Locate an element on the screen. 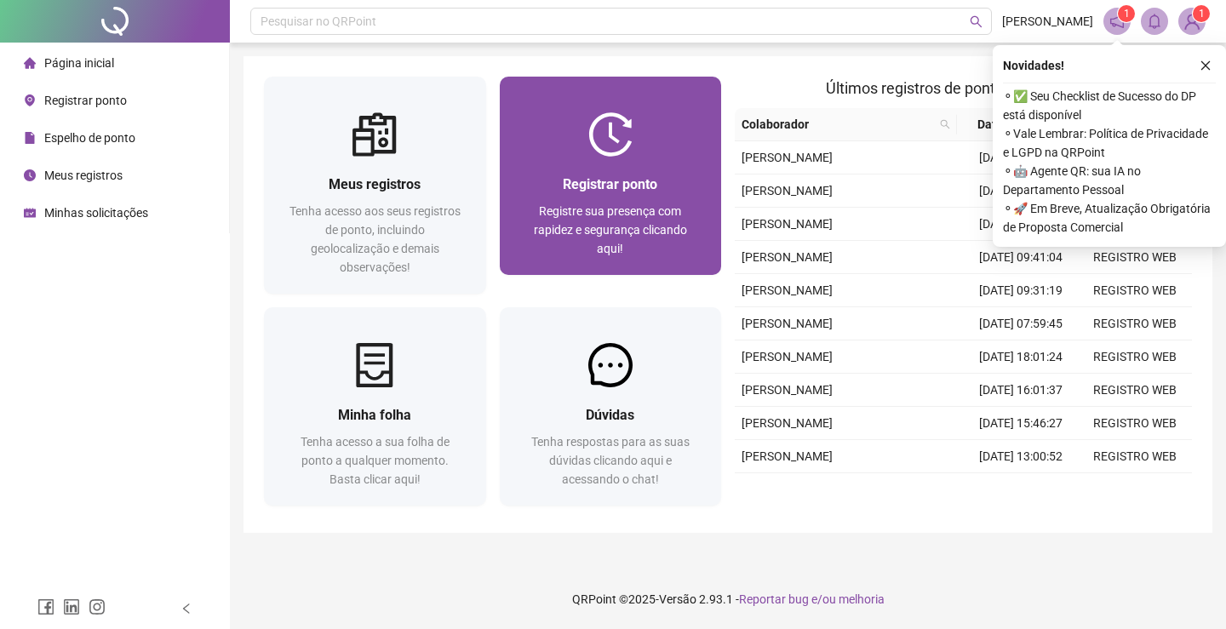 The image size is (1226, 629). span: schedule is located at coordinates (30, 213).